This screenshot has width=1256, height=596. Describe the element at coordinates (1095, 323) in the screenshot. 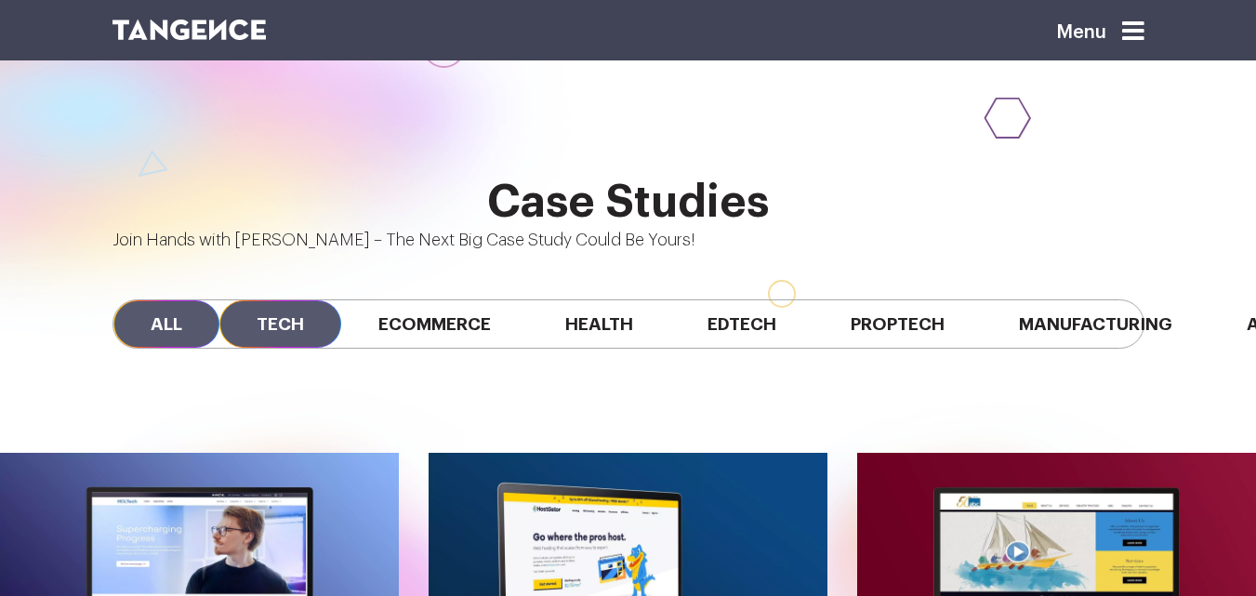

I see `span: Manufacturing` at that location.